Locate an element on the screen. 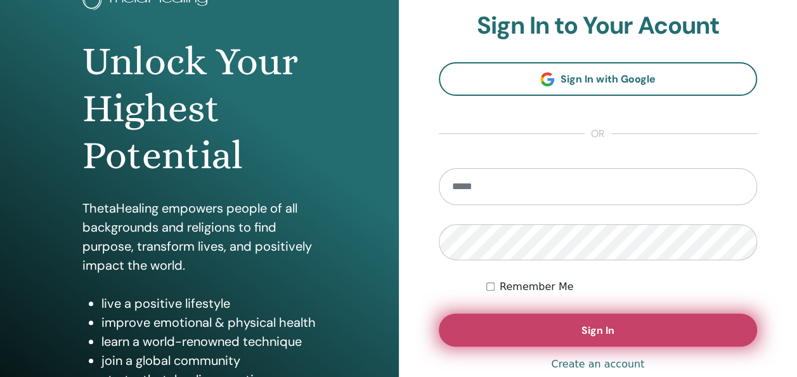  li: improve emotional & physical health is located at coordinates (209, 322).